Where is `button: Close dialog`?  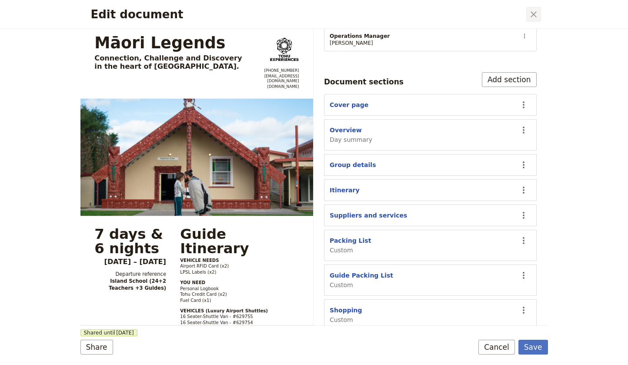 button: Close dialog is located at coordinates (533, 14).